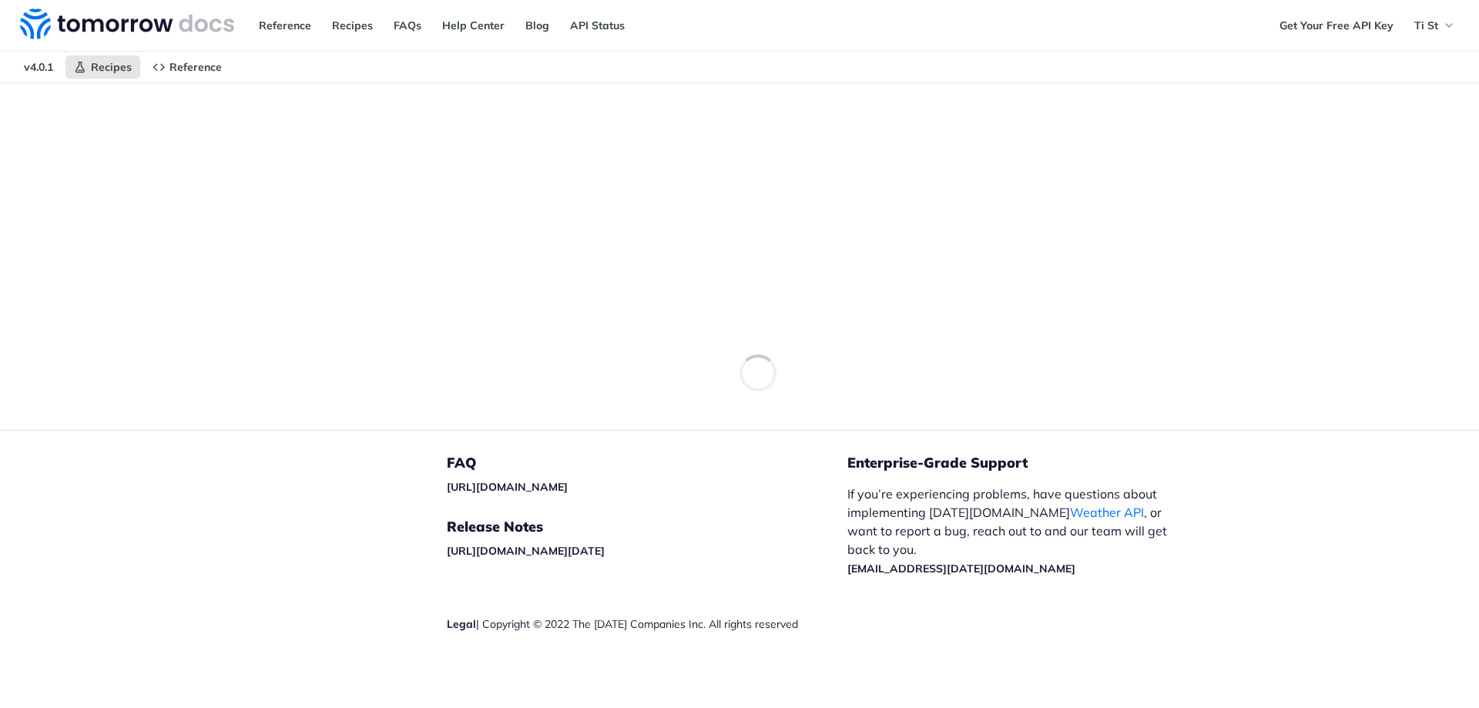  What do you see at coordinates (473, 25) in the screenshot?
I see `a: Help Center` at bounding box center [473, 25].